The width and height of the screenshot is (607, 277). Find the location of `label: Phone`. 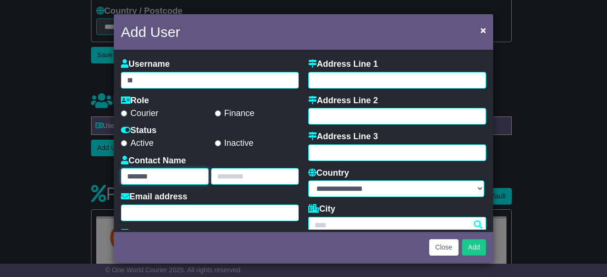

label: Phone is located at coordinates (137, 234).